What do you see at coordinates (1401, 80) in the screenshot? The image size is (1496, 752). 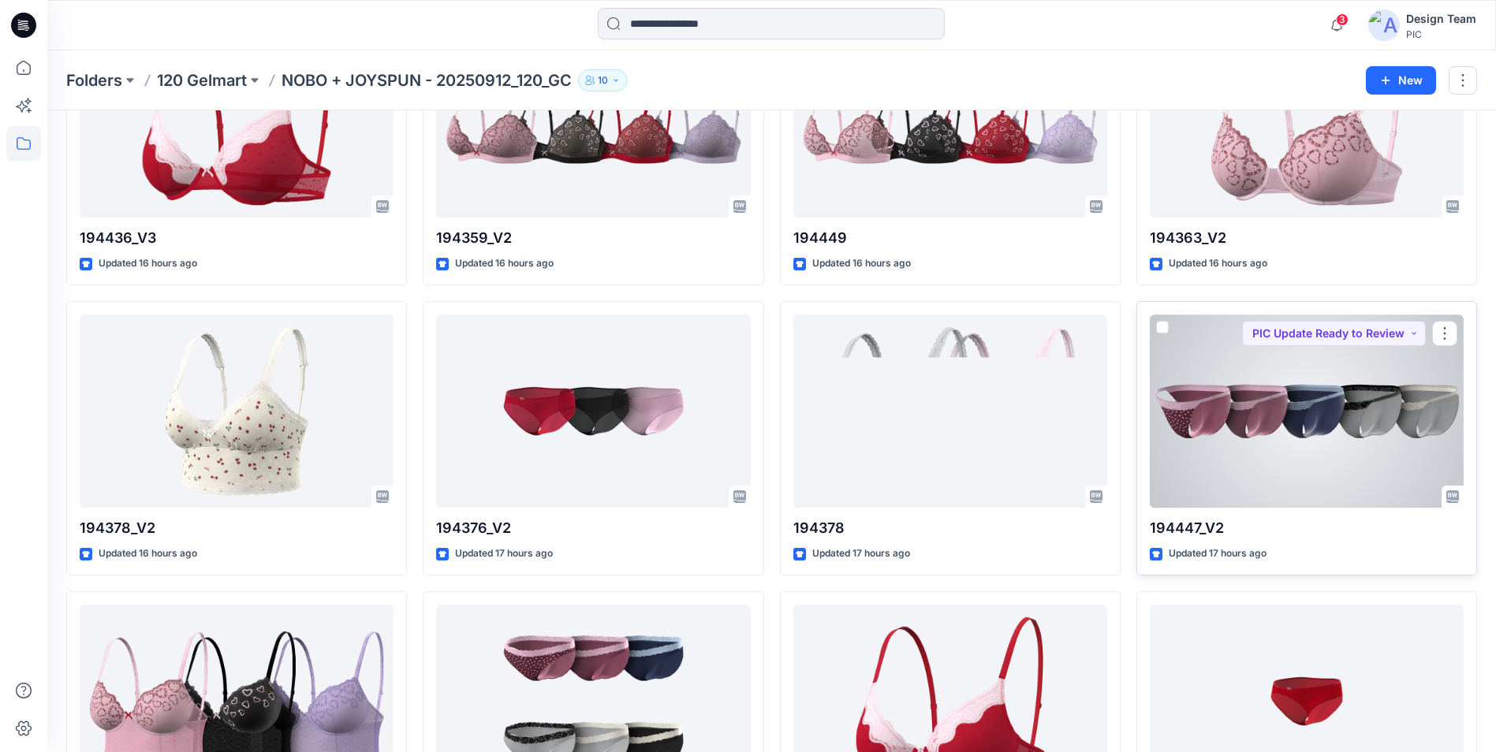 I see `button: New` at bounding box center [1401, 80].